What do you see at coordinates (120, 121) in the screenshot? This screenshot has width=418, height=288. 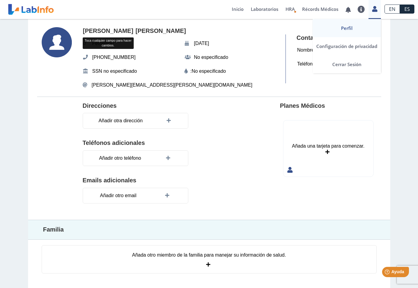 I see `span: Añadir otra dirección` at bounding box center [120, 121].